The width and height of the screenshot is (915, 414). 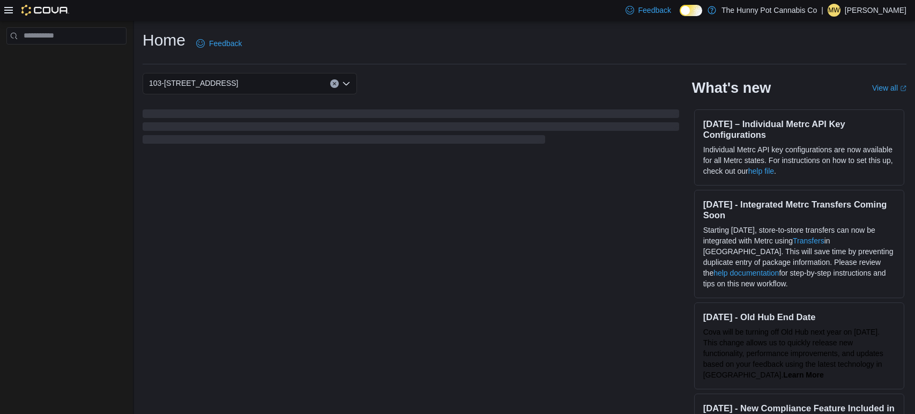 What do you see at coordinates (346, 84) in the screenshot?
I see `button: Open list of options` at bounding box center [346, 84].